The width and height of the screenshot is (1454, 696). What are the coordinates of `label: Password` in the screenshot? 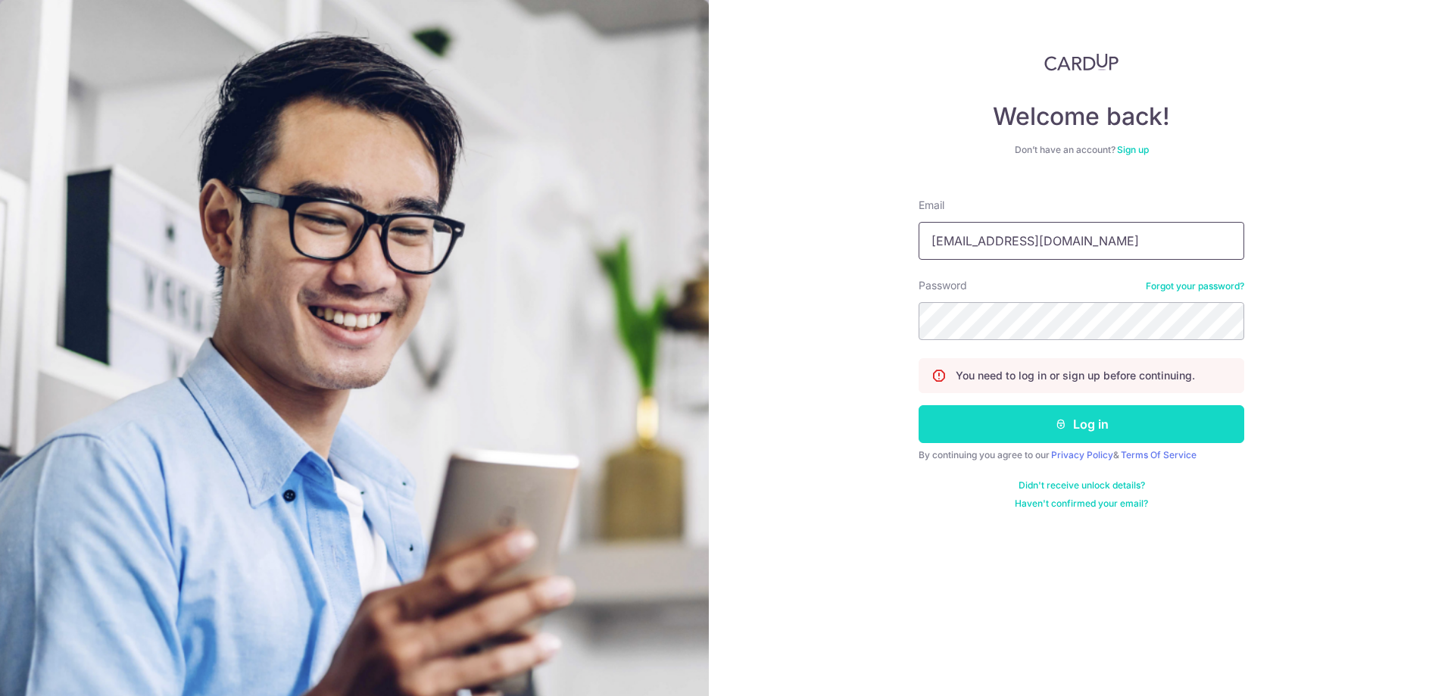 It's located at (943, 286).